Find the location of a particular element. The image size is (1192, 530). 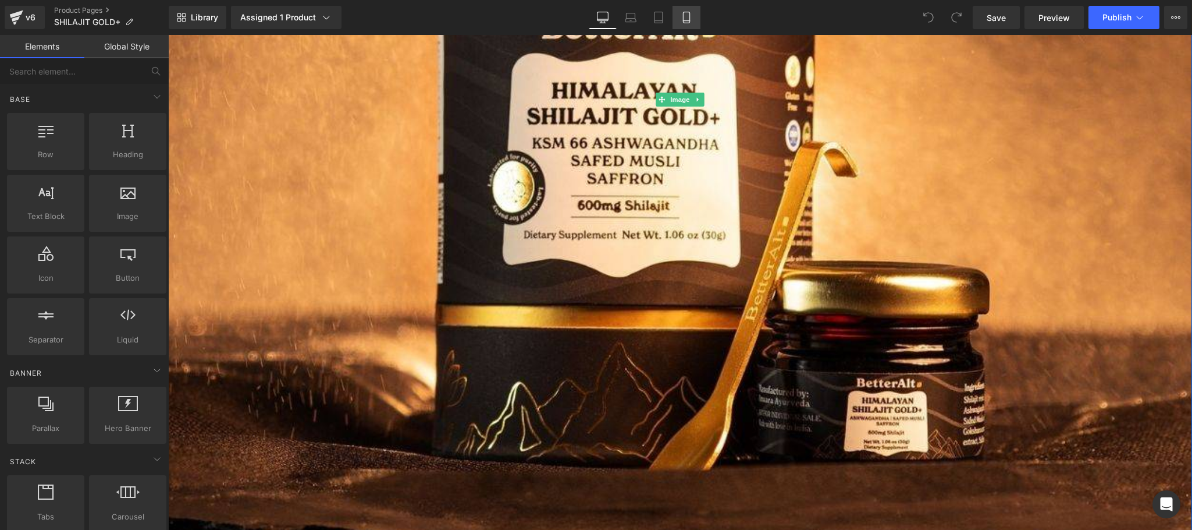

span: Hero Banner is located at coordinates (127, 428).